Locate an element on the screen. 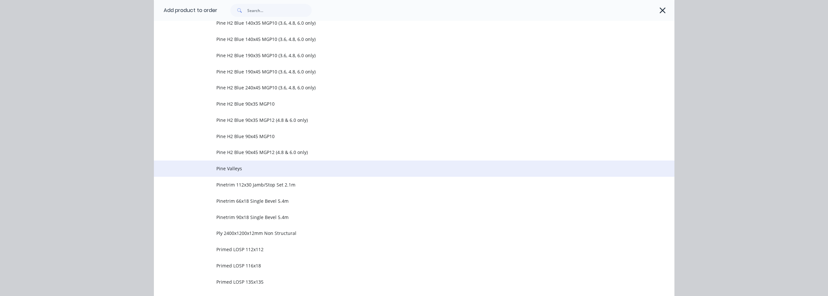 Image resolution: width=828 pixels, height=296 pixels. span: Pine H2 Blue 90x45 MGP10 is located at coordinates (400, 136).